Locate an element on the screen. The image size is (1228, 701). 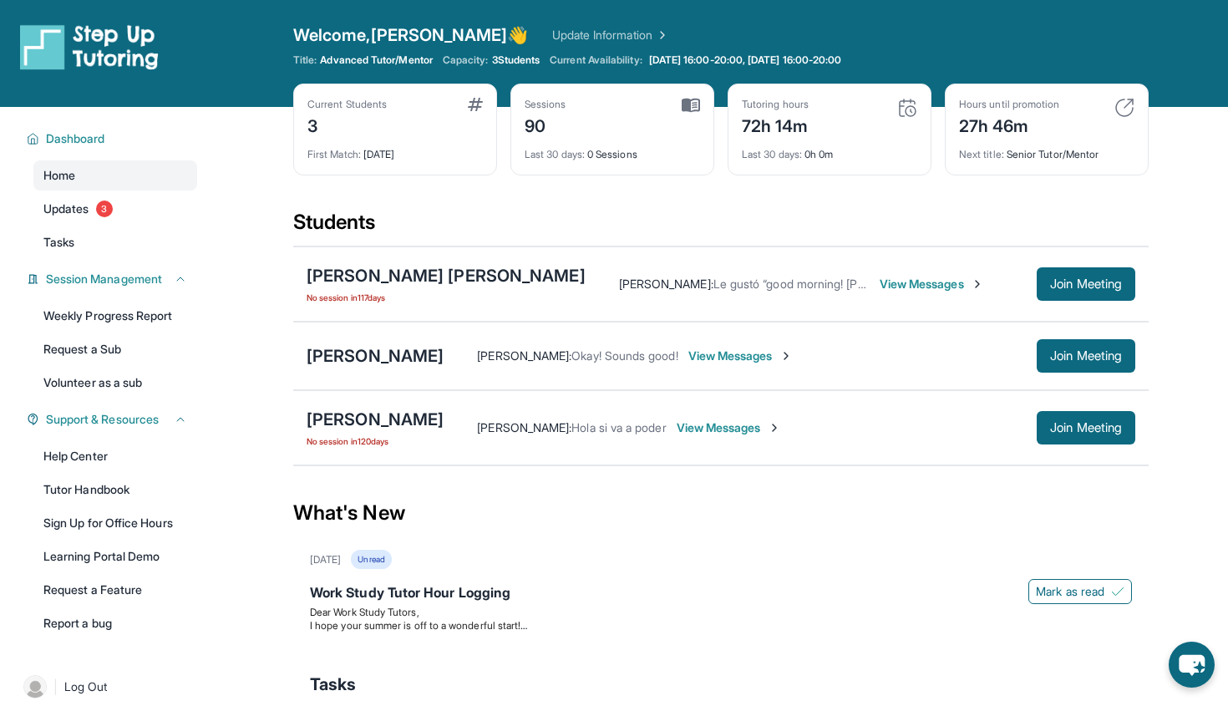
a: Weekly Progress Report is located at coordinates (115, 316).